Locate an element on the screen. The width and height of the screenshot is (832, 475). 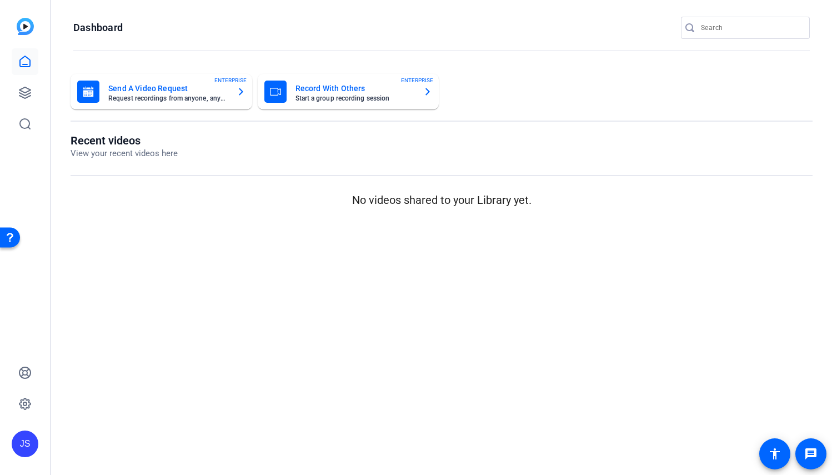
img: blue-gradient.svg is located at coordinates (25, 26).